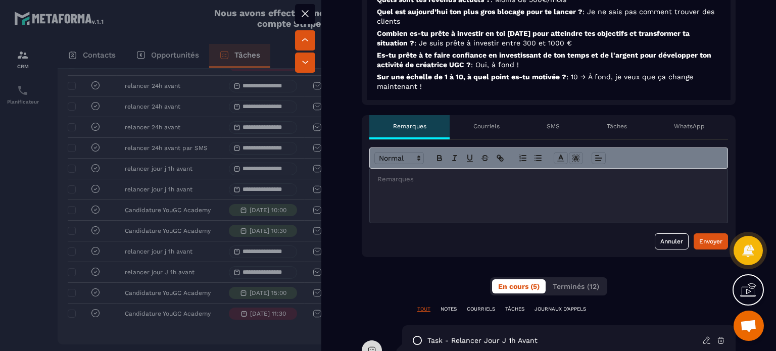 The height and width of the screenshot is (351, 776). I want to click on p: Remarques, so click(410, 126).